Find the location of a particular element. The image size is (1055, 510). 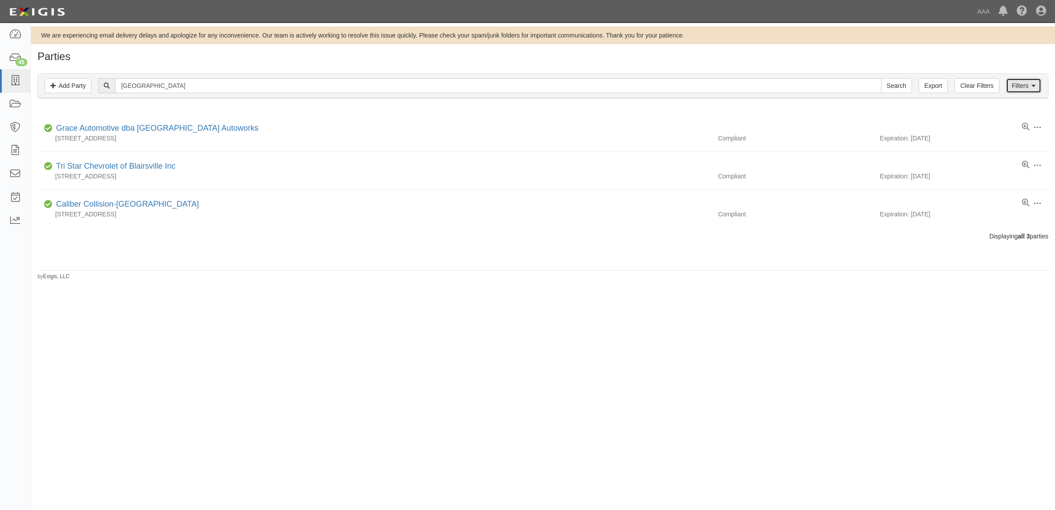

a: AAA is located at coordinates (983, 11).